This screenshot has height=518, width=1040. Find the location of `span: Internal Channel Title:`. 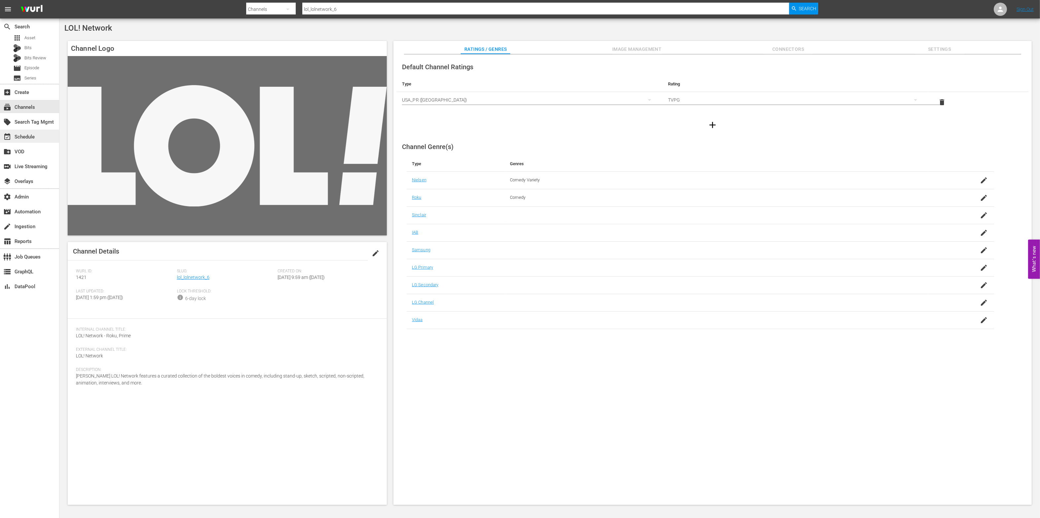

span: Internal Channel Title: is located at coordinates (225, 330).